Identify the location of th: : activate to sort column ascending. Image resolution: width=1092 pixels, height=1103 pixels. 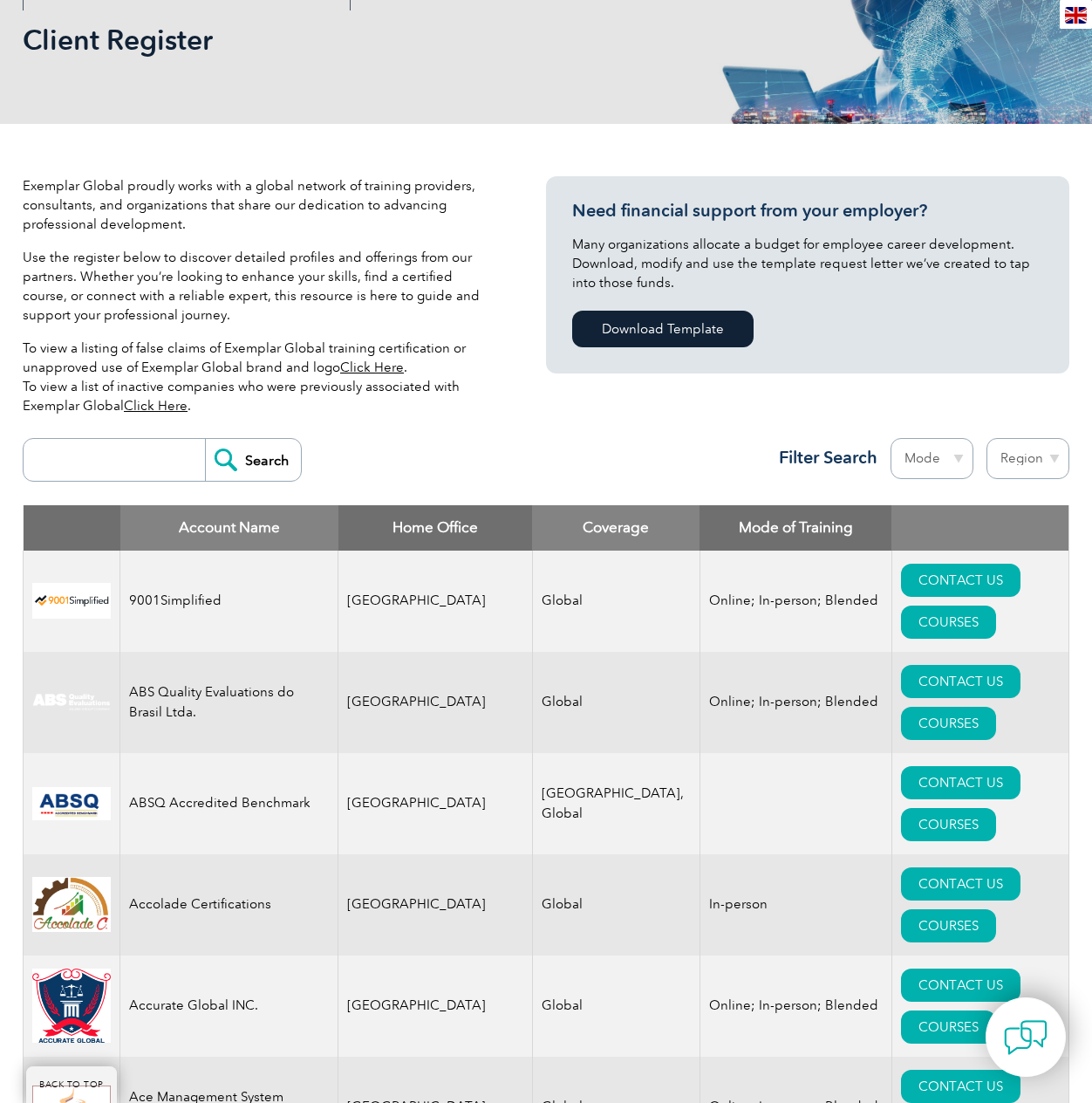
(980, 528).